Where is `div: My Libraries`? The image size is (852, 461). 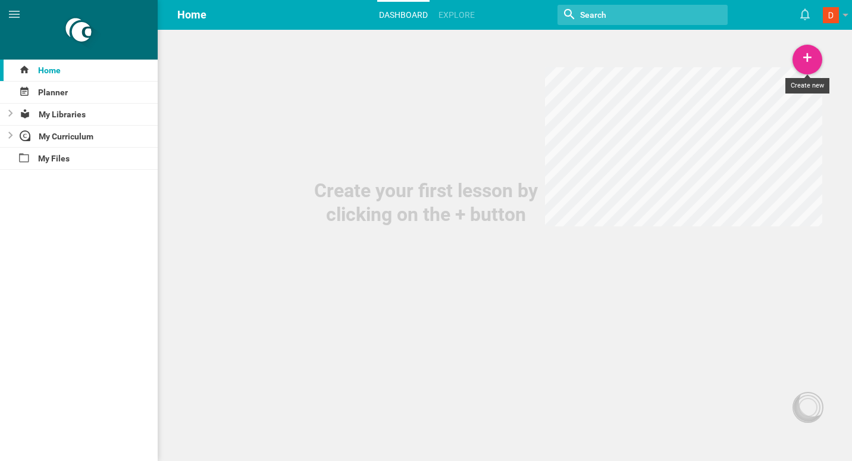
div: My Libraries is located at coordinates (87, 114).